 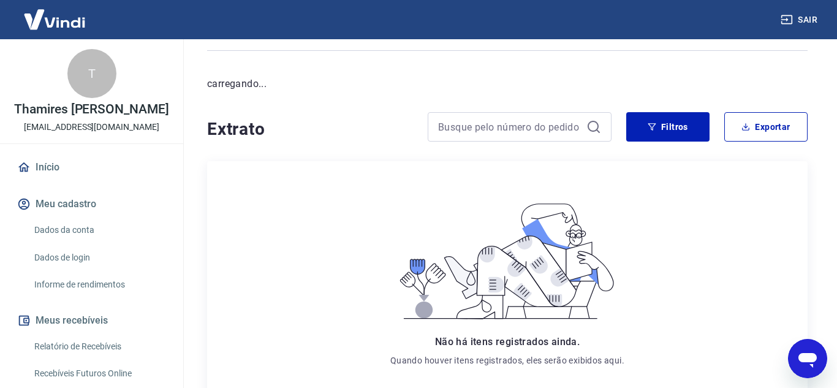 What do you see at coordinates (99, 373) in the screenshot?
I see `a: Recebíveis Futuros Online` at bounding box center [99, 373].